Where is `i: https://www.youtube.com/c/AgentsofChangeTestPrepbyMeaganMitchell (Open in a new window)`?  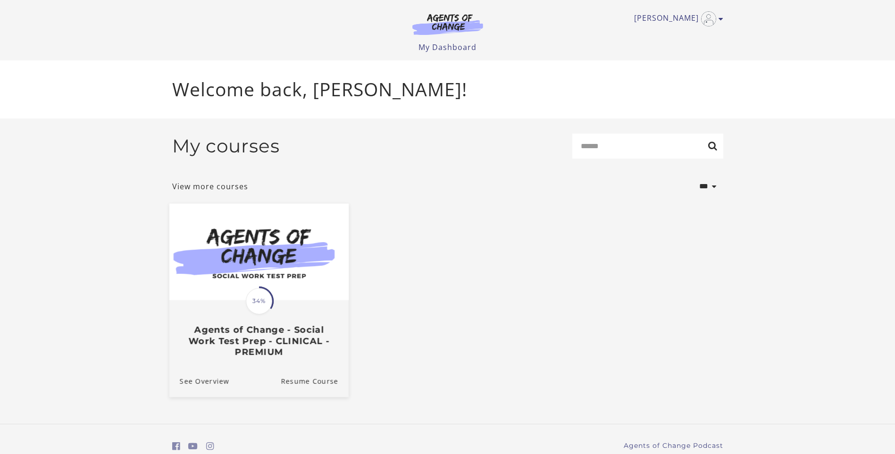 i: https://www.youtube.com/c/AgentsofChangeTestPrepbyMeaganMitchell (Open in a new window) is located at coordinates (193, 446).